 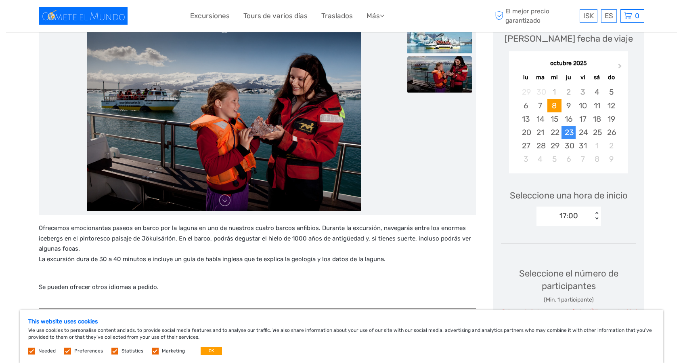 What do you see at coordinates (535, 16) in the screenshot?
I see `span: El mejor precio garantizado` at bounding box center [535, 16].